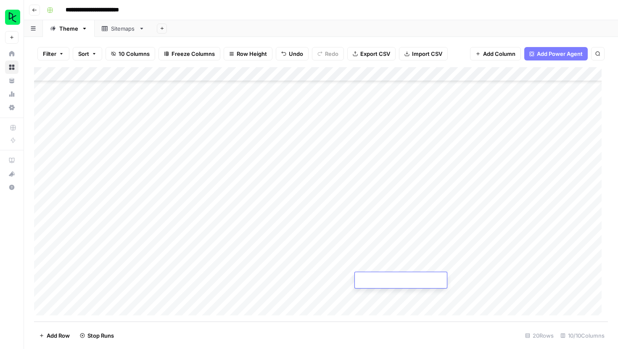 The width and height of the screenshot is (618, 349). What do you see at coordinates (12, 188) in the screenshot?
I see `button: Help + Support` at bounding box center [12, 188].